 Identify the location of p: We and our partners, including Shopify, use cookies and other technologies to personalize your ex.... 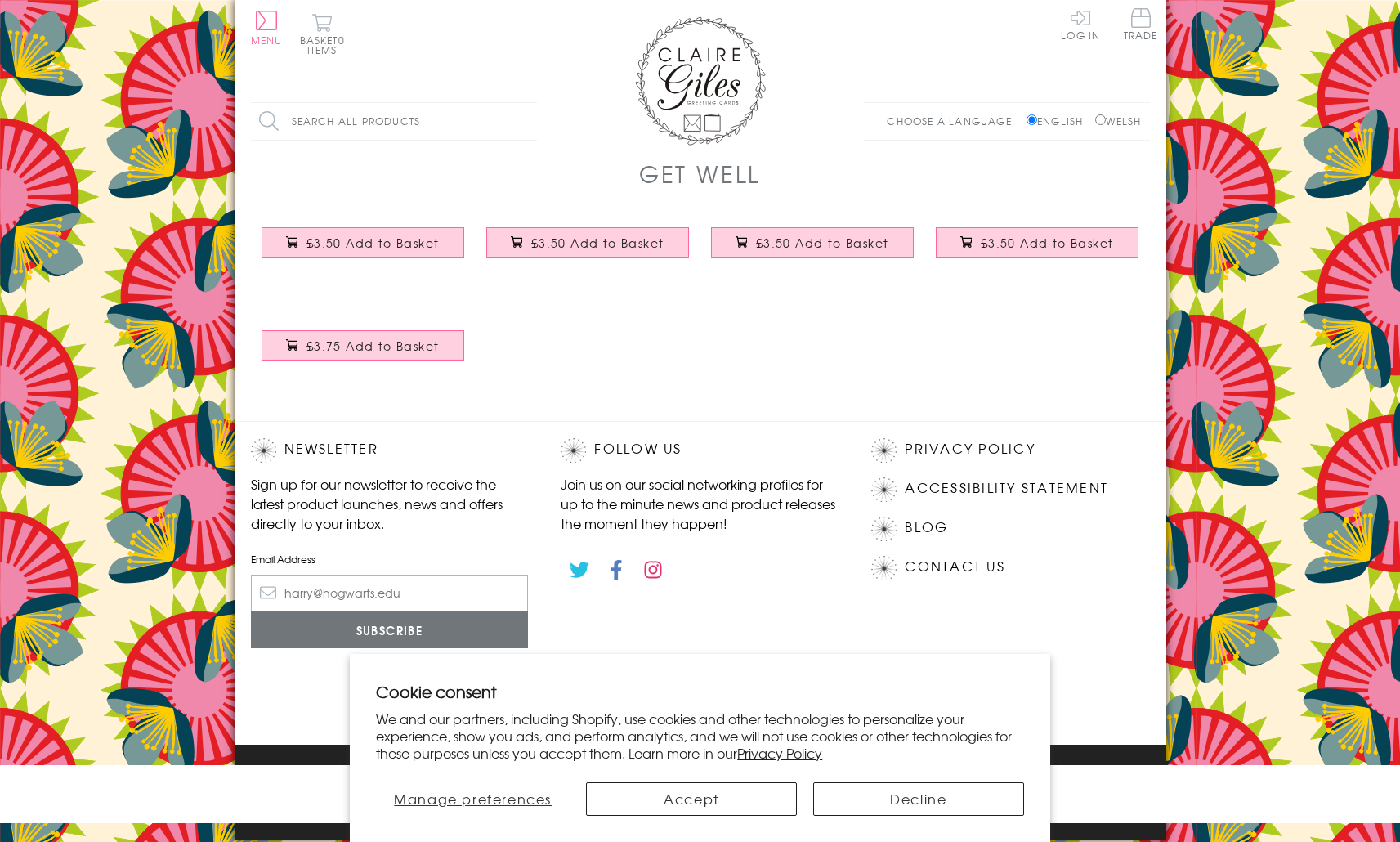
(700, 736).